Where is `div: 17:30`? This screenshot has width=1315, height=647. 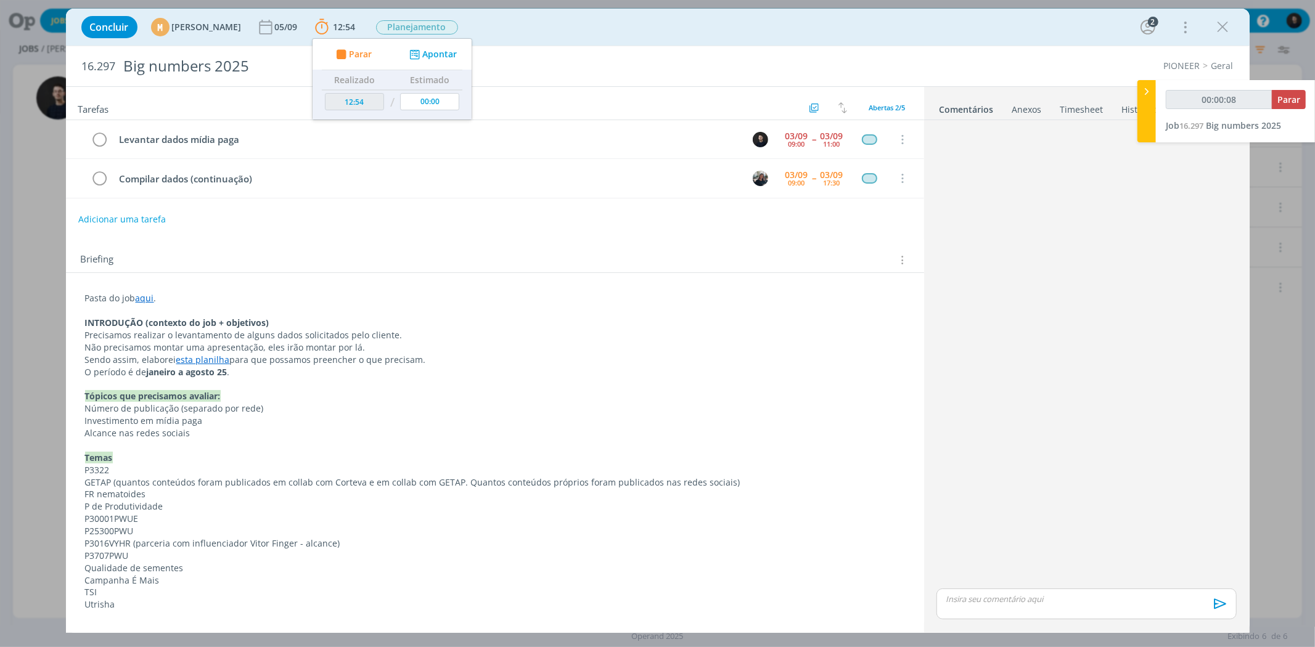 div: 17:30 is located at coordinates (832, 182).